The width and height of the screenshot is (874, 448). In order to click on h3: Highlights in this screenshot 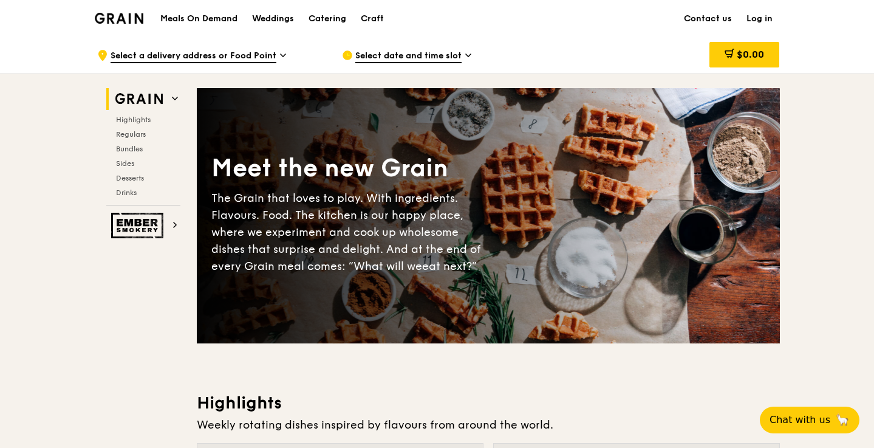, I will do `click(488, 403)`.